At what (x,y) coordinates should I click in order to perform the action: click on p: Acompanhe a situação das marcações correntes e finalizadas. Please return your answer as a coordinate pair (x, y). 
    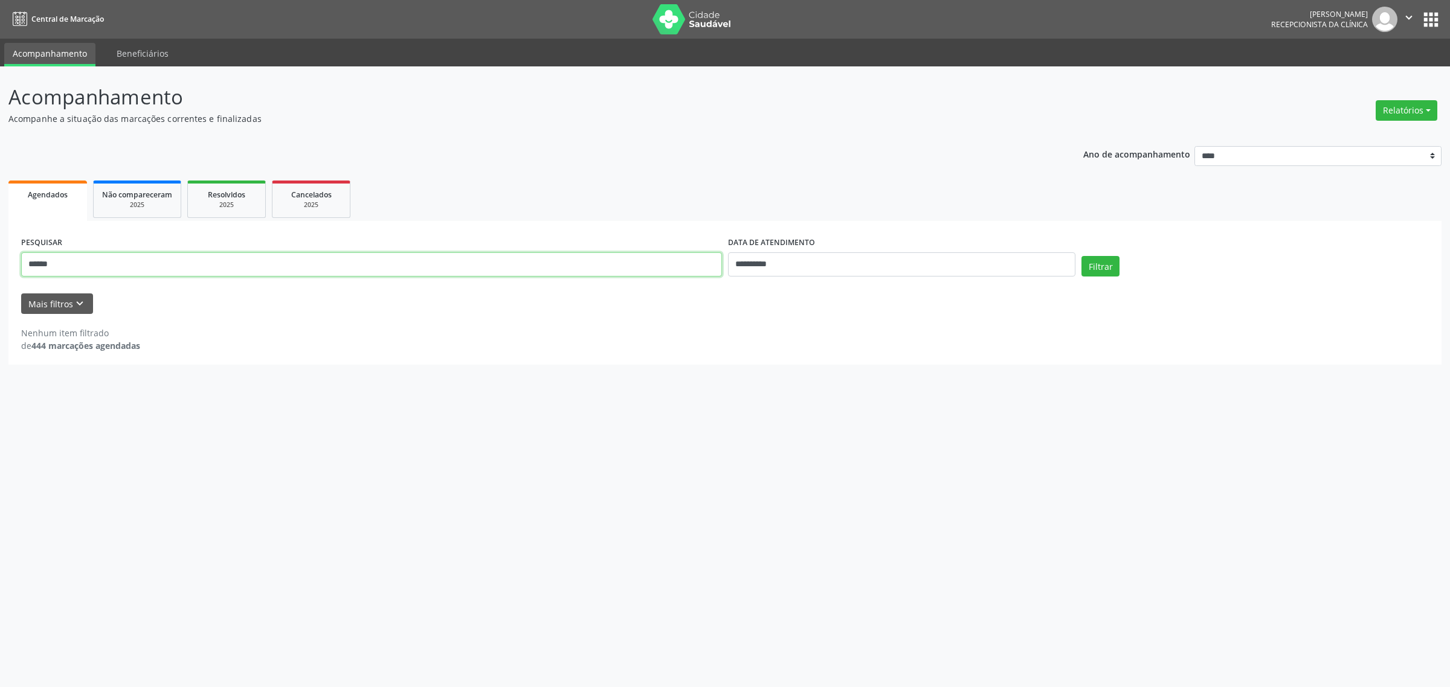
    Looking at the image, I should click on (510, 118).